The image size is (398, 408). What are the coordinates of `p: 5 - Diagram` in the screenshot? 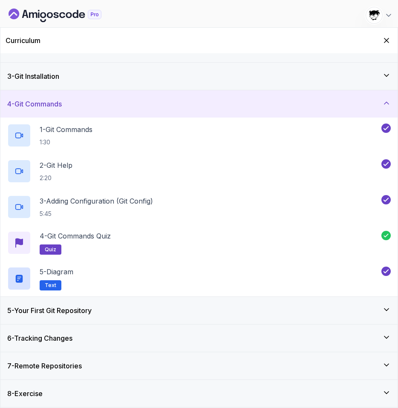 It's located at (56, 272).